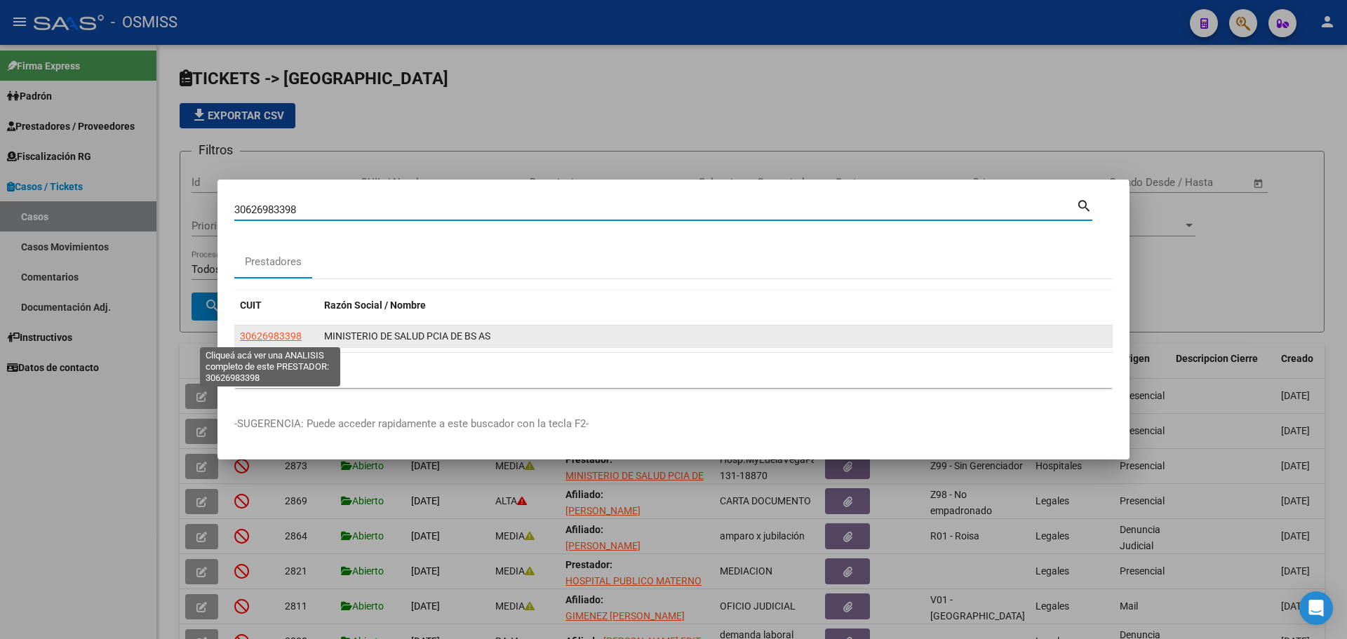 Image resolution: width=1347 pixels, height=639 pixels. I want to click on div: Open Intercom Messenger, so click(1316, 608).